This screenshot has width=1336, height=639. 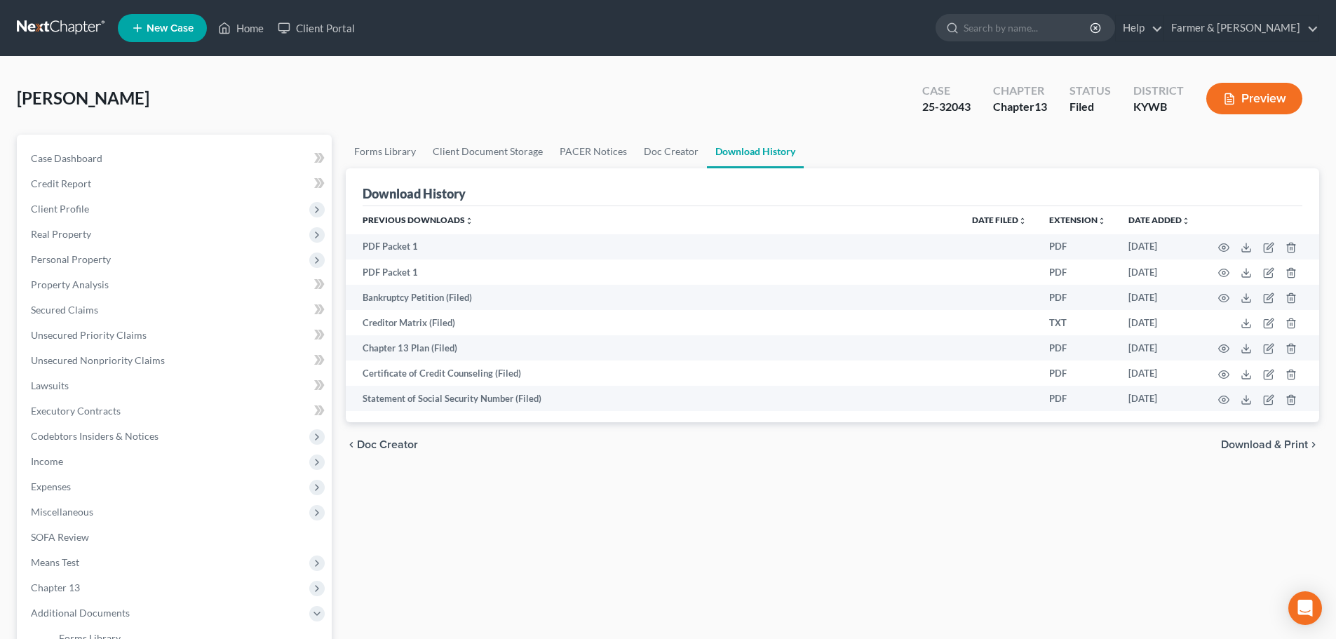 I want to click on div: Status, so click(x=1089, y=90).